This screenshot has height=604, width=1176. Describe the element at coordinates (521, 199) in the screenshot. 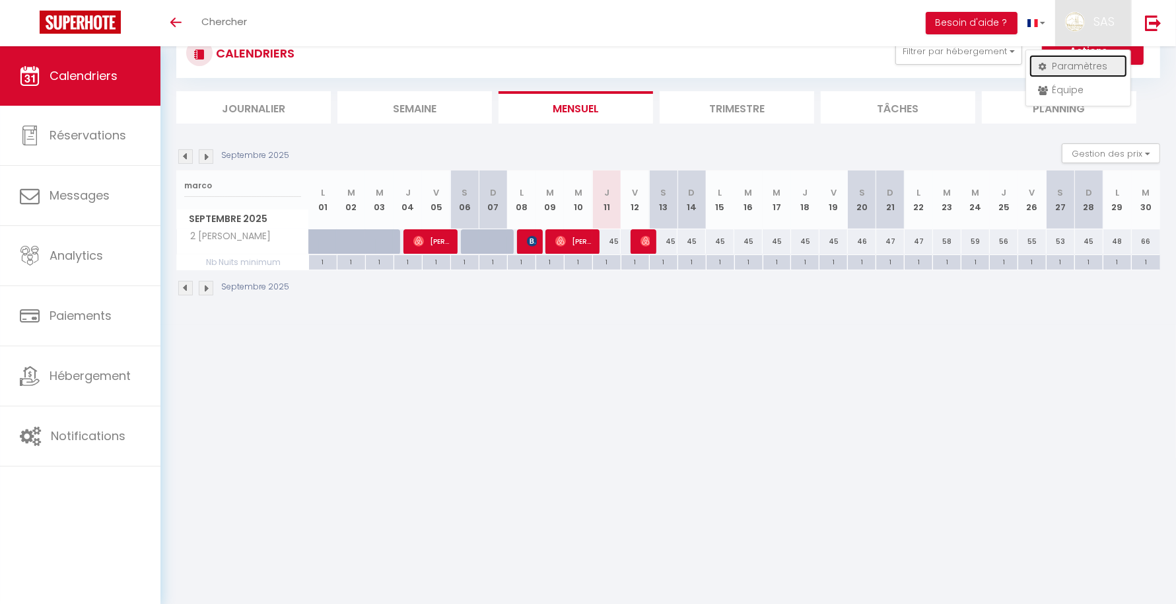

I see `th: 08` at that location.